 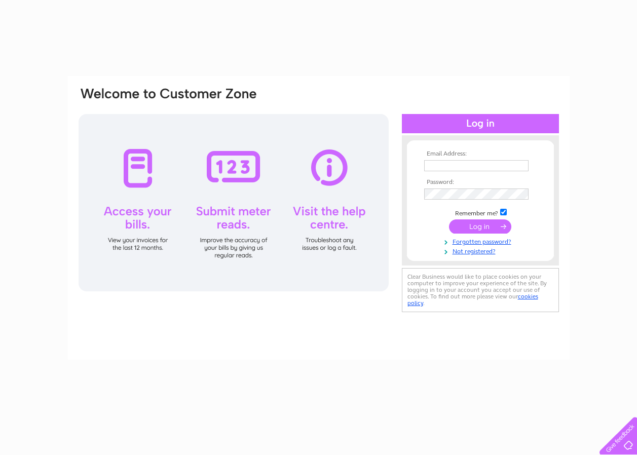 What do you see at coordinates (481, 183) in the screenshot?
I see `th: Password:` at bounding box center [481, 183].